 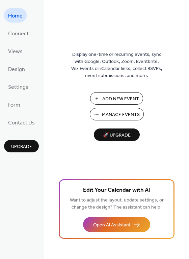 What do you see at coordinates (14, 104) in the screenshot?
I see `a: Form` at bounding box center [14, 104].